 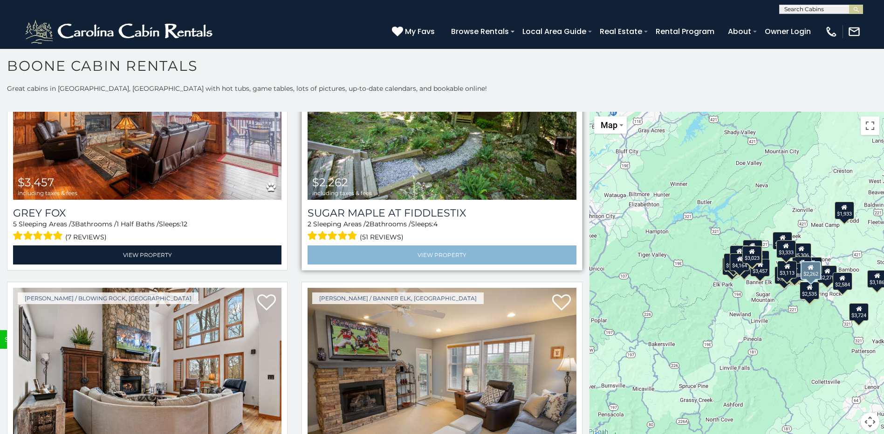 What do you see at coordinates (685, 31) in the screenshot?
I see `a: Rental Program` at bounding box center [685, 31].